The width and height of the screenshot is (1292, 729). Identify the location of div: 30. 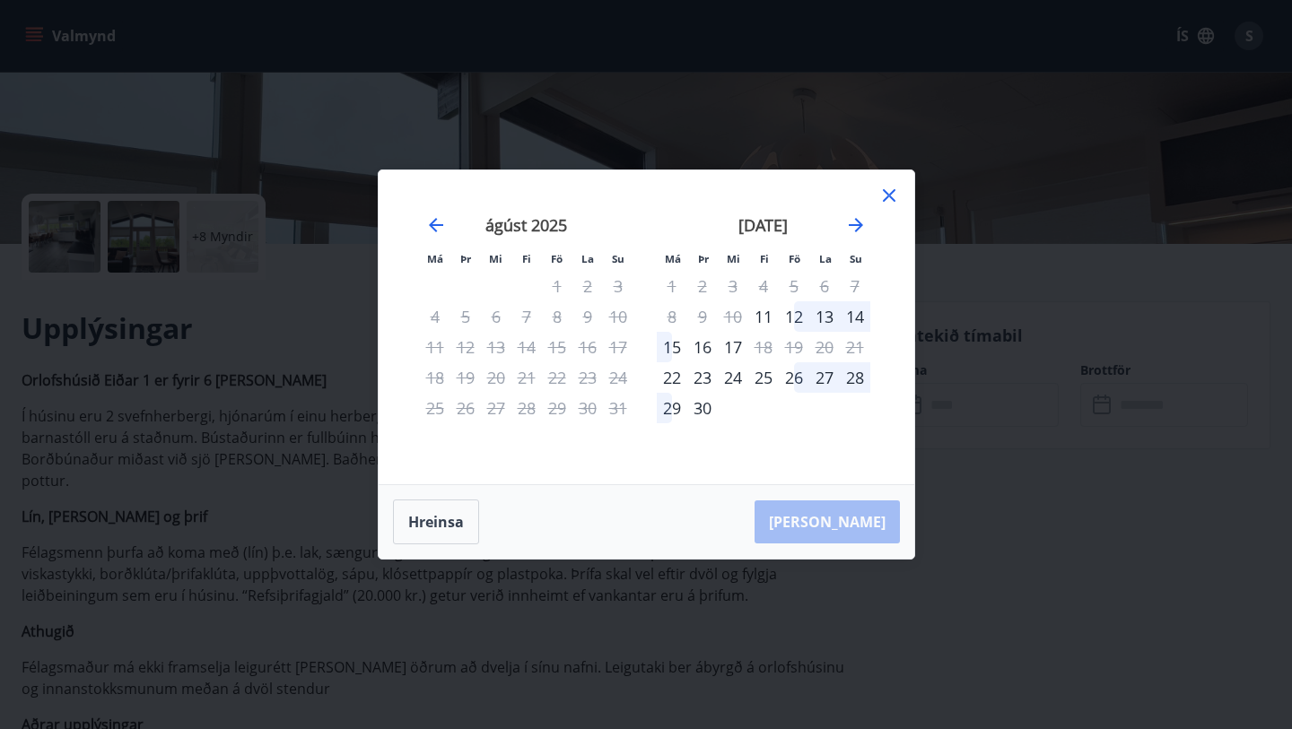
(702, 408).